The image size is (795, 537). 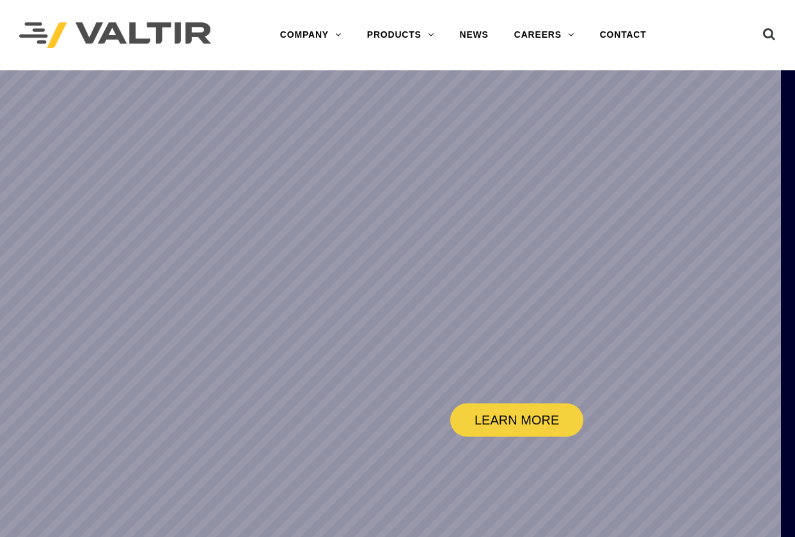 I want to click on img: Valtir, so click(x=115, y=35).